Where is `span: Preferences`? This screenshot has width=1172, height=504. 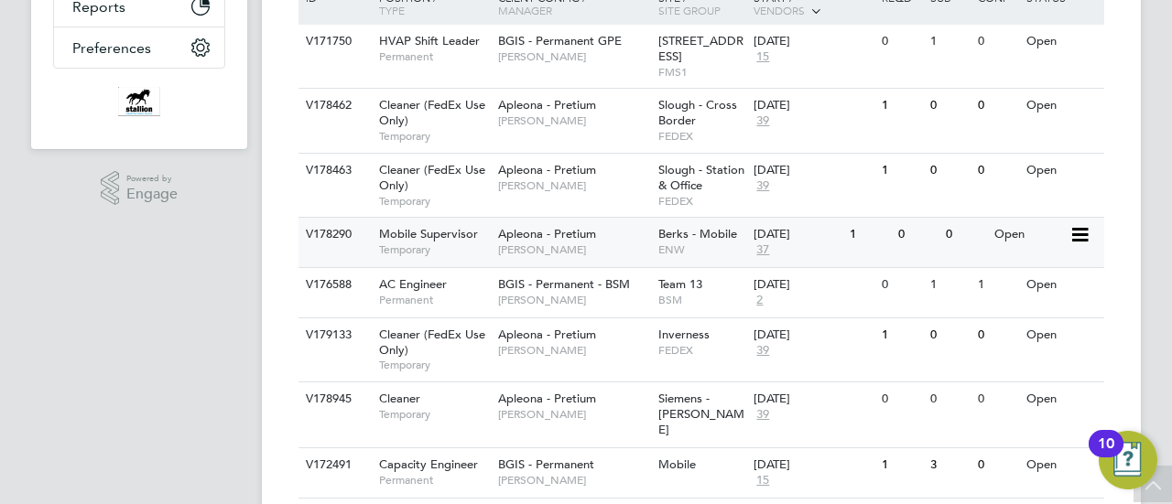 span: Preferences is located at coordinates (112, 48).